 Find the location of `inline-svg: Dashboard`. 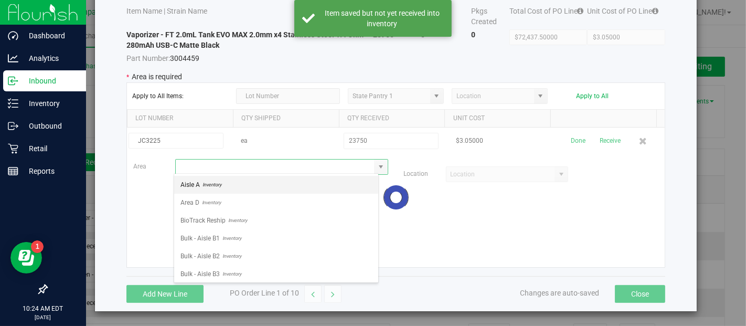

inline-svg: Dashboard is located at coordinates (13, 36).